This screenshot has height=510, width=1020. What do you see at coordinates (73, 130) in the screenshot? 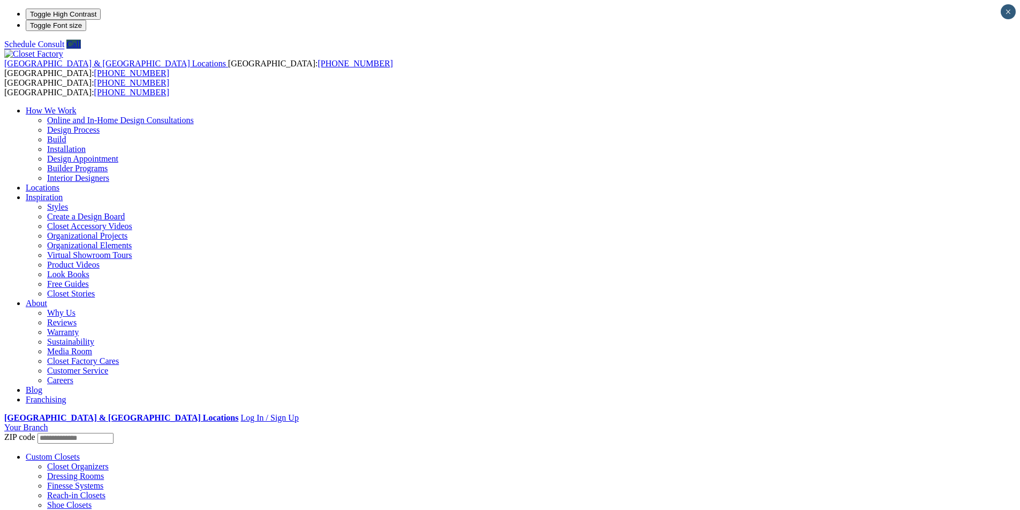
I see `a: Design Process` at bounding box center [73, 130].